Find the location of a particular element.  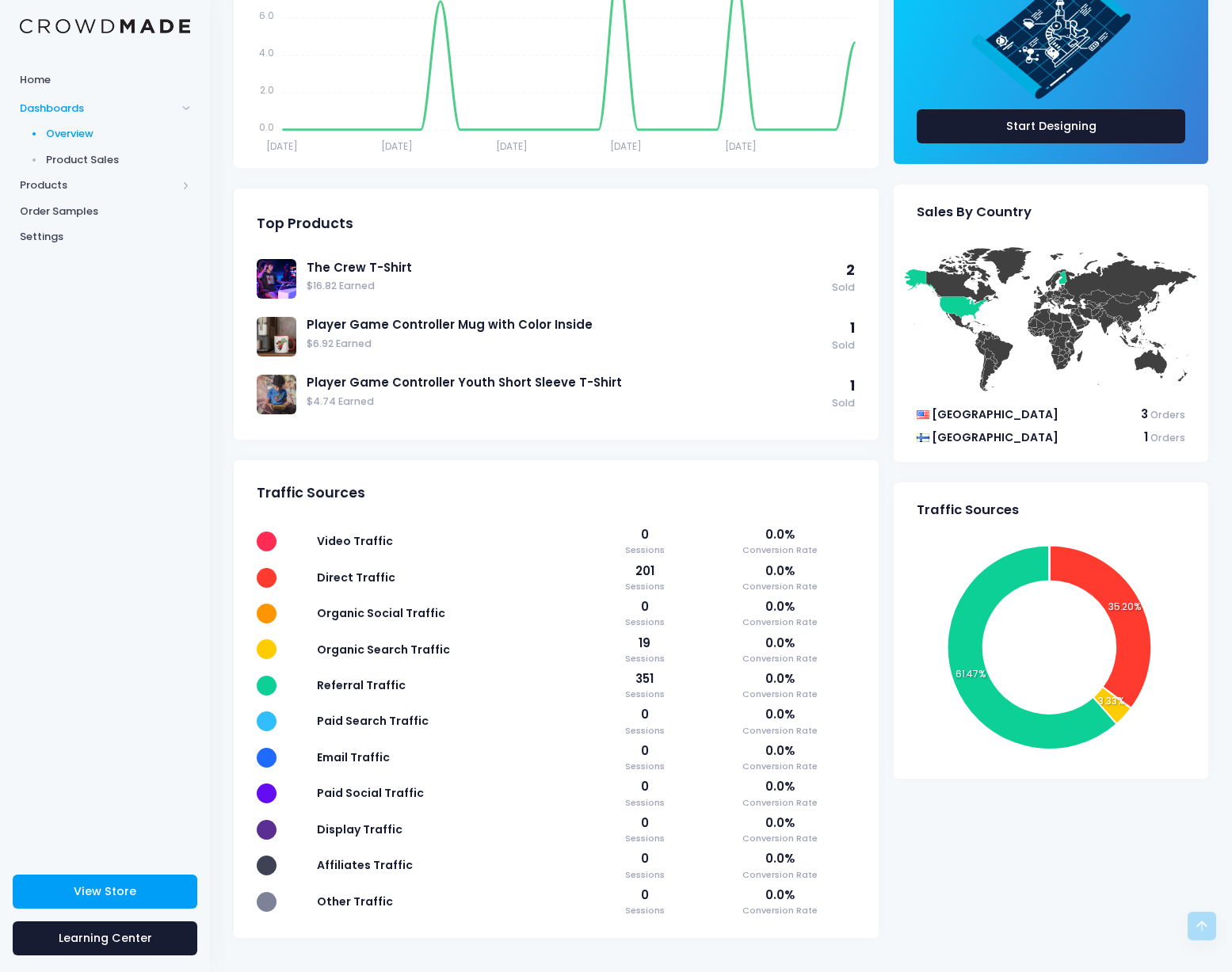

span: 2 is located at coordinates (850, 270).